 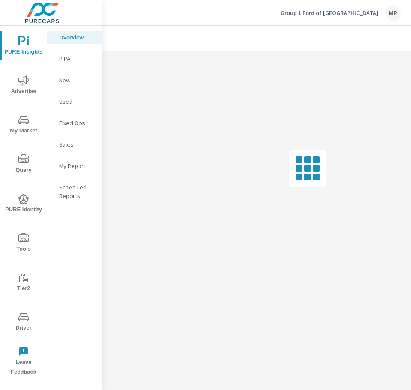 What do you see at coordinates (77, 102) in the screenshot?
I see `p: Used` at bounding box center [77, 102].